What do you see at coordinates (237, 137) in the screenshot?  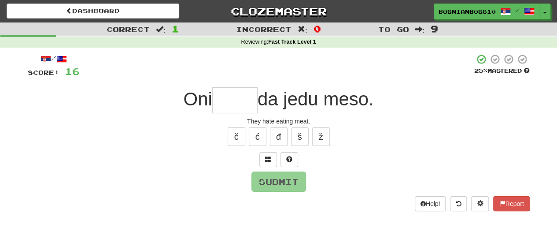 I see `button: č` at bounding box center [237, 137].